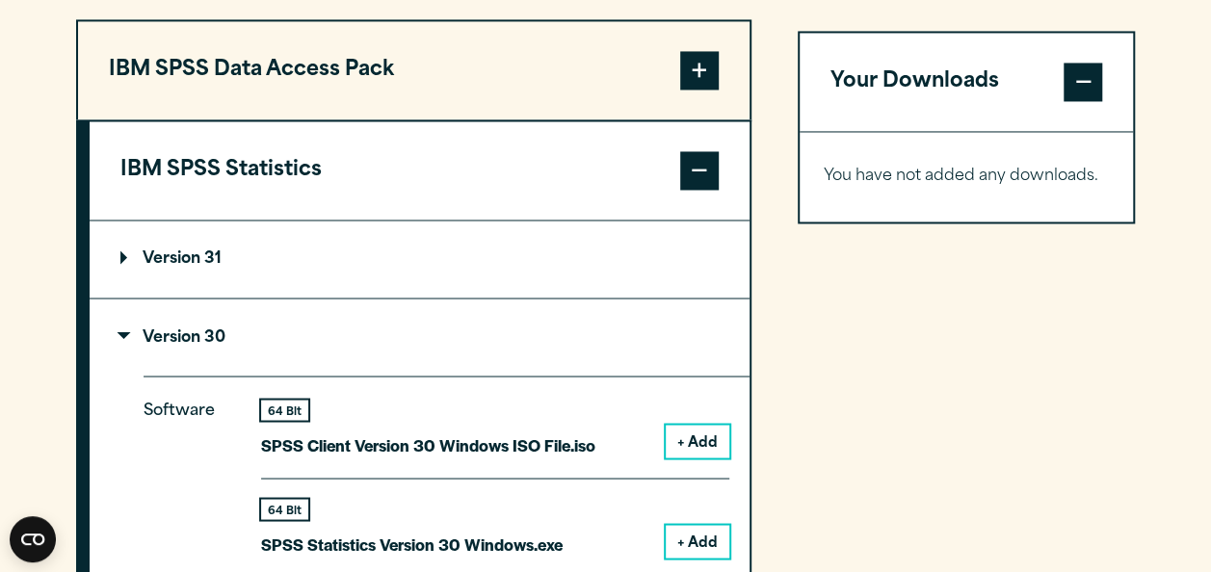 The image size is (1211, 572). I want to click on summary: Version 30, so click(419, 337).